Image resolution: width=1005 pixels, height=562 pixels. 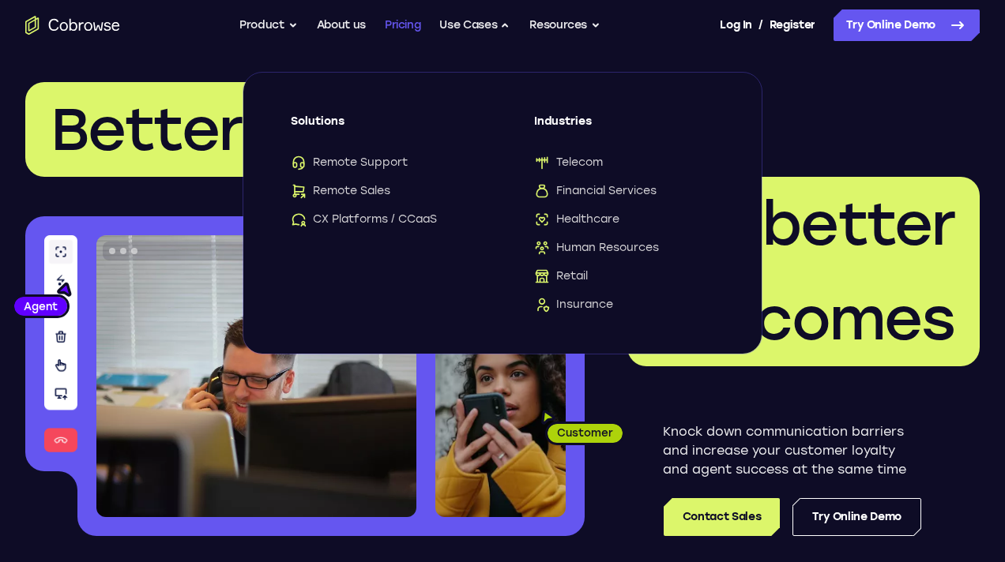 I want to click on img: Remote Support, so click(x=299, y=163).